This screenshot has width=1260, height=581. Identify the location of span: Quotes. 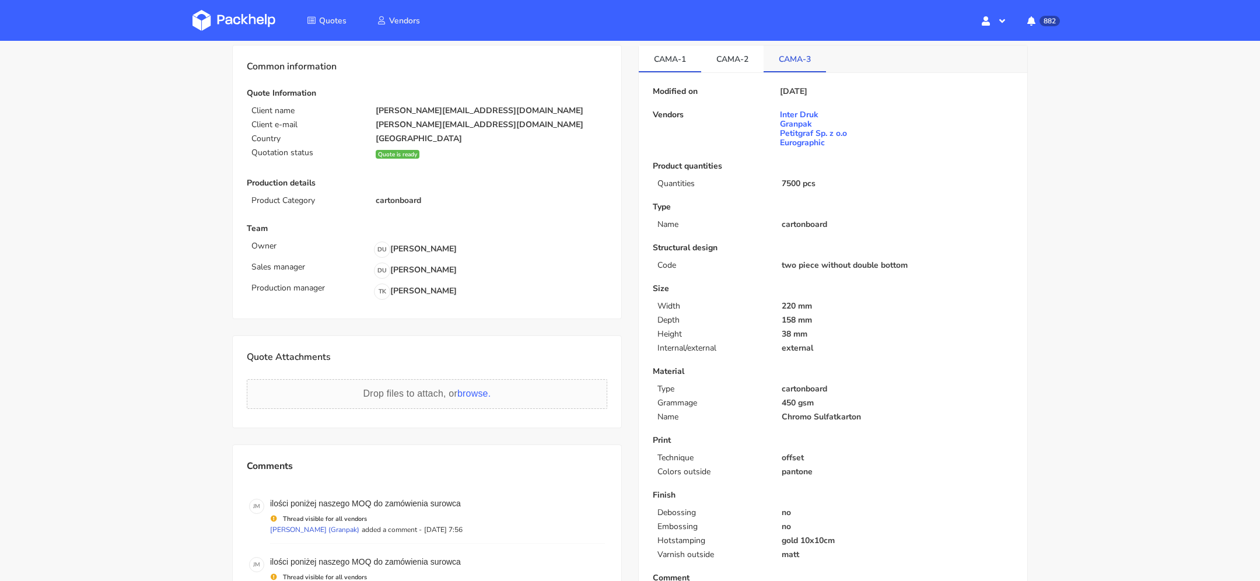
(333, 20).